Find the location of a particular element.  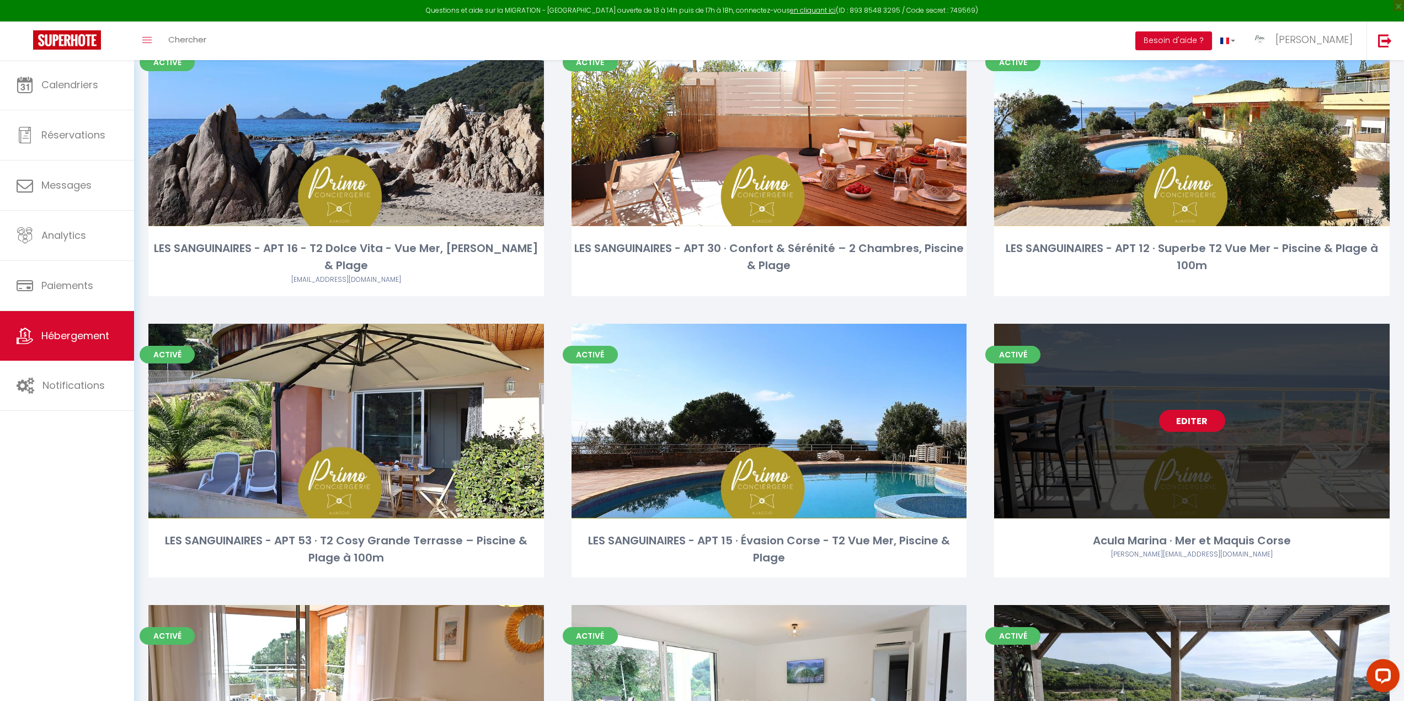

img: Super Booking is located at coordinates (67, 40).